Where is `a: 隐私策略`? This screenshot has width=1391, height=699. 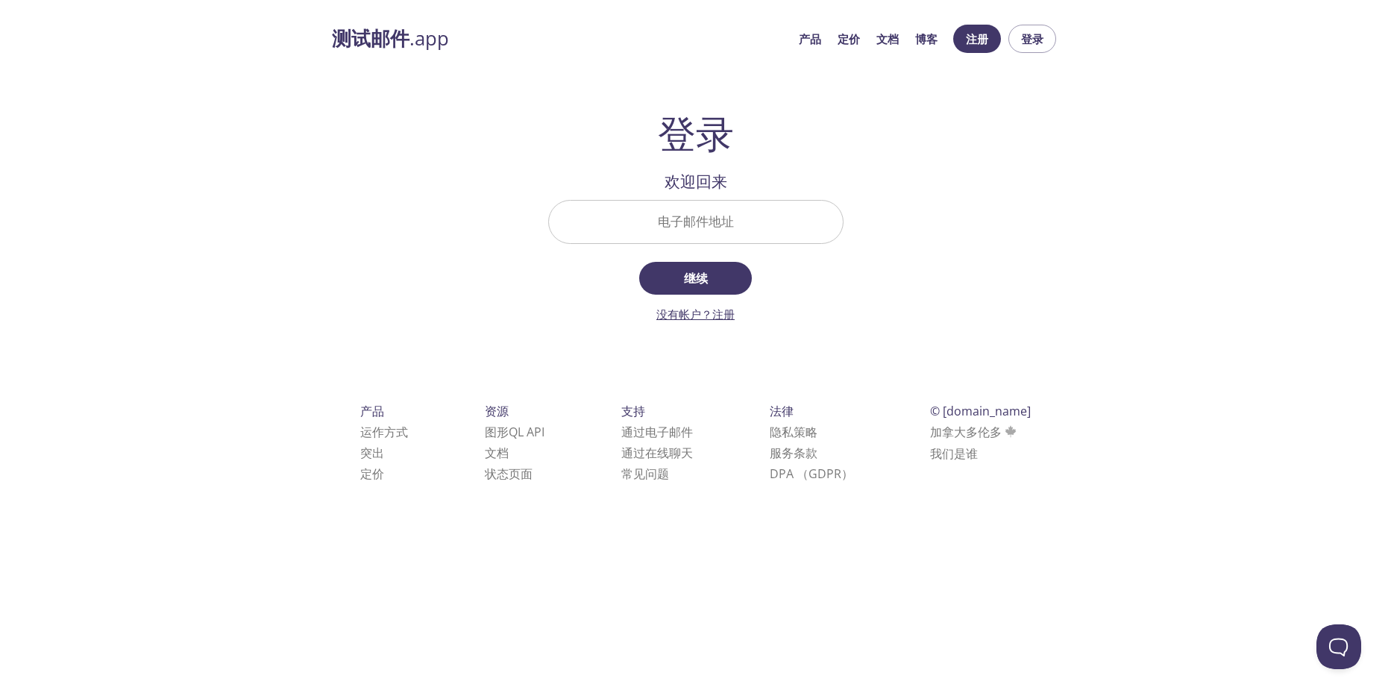
a: 隐私策略 is located at coordinates (794, 432).